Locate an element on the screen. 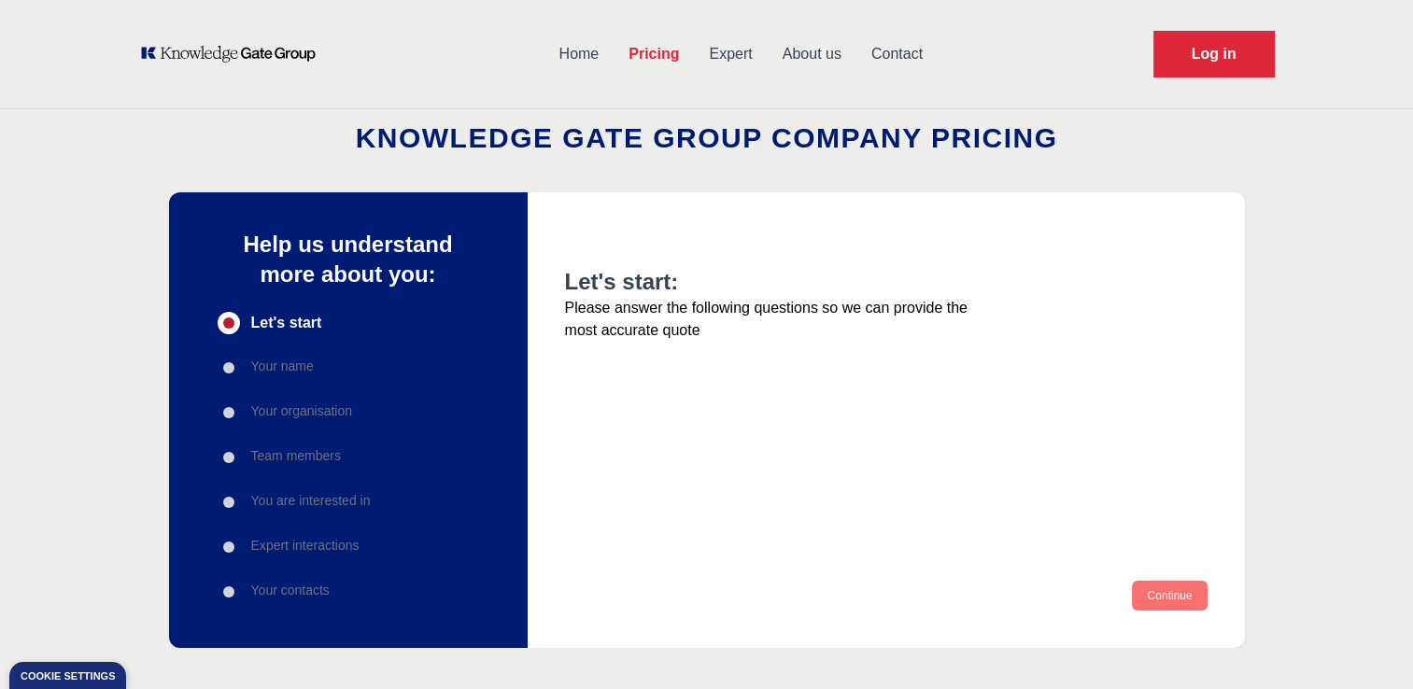 The image size is (1413, 689). p: Please answer the following questions so we can provide the most accurate quote is located at coordinates (774, 319).